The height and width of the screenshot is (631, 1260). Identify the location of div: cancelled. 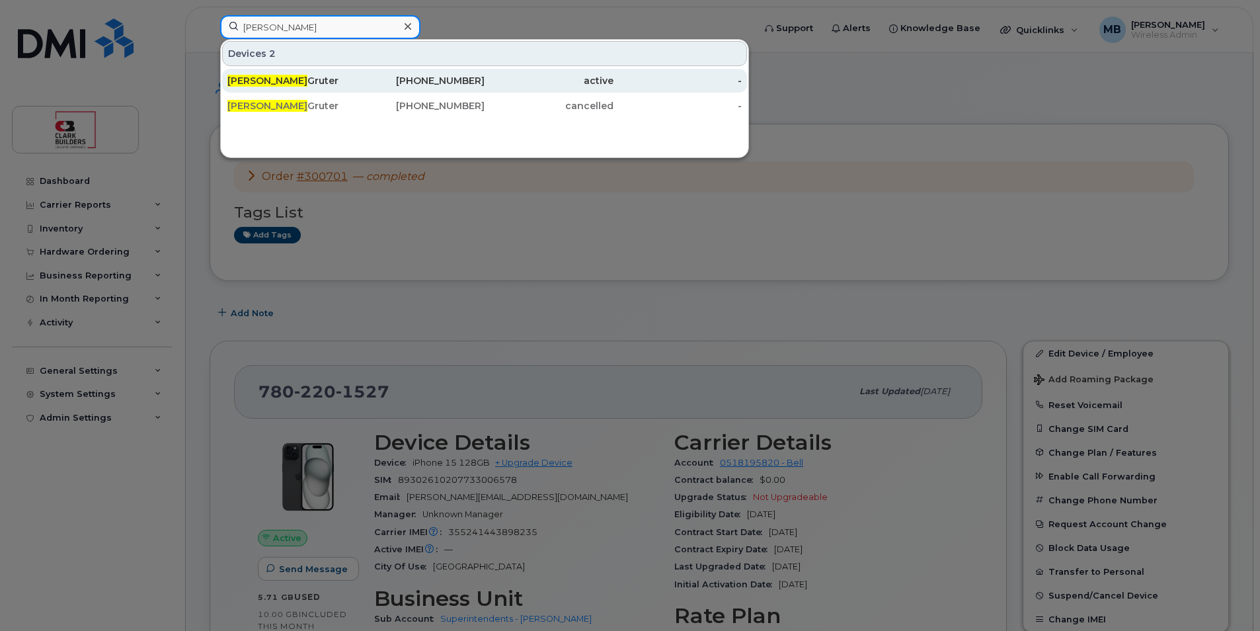
(549, 106).